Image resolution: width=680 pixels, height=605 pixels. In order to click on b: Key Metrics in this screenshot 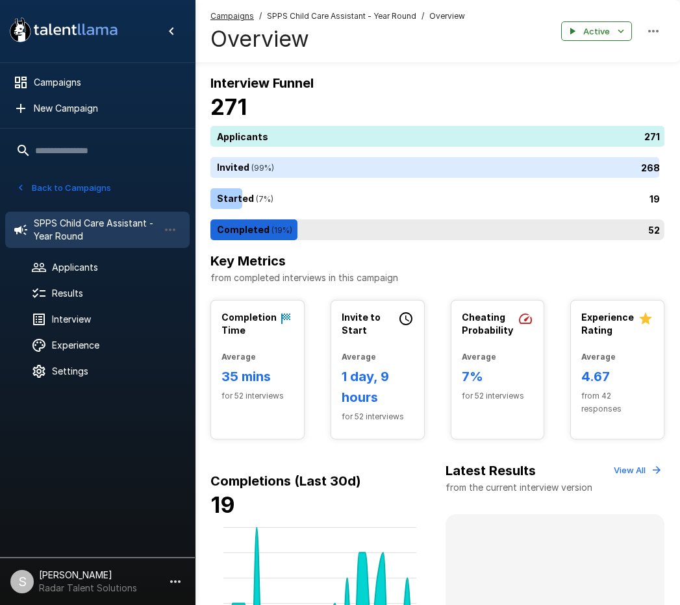, I will do `click(248, 261)`.